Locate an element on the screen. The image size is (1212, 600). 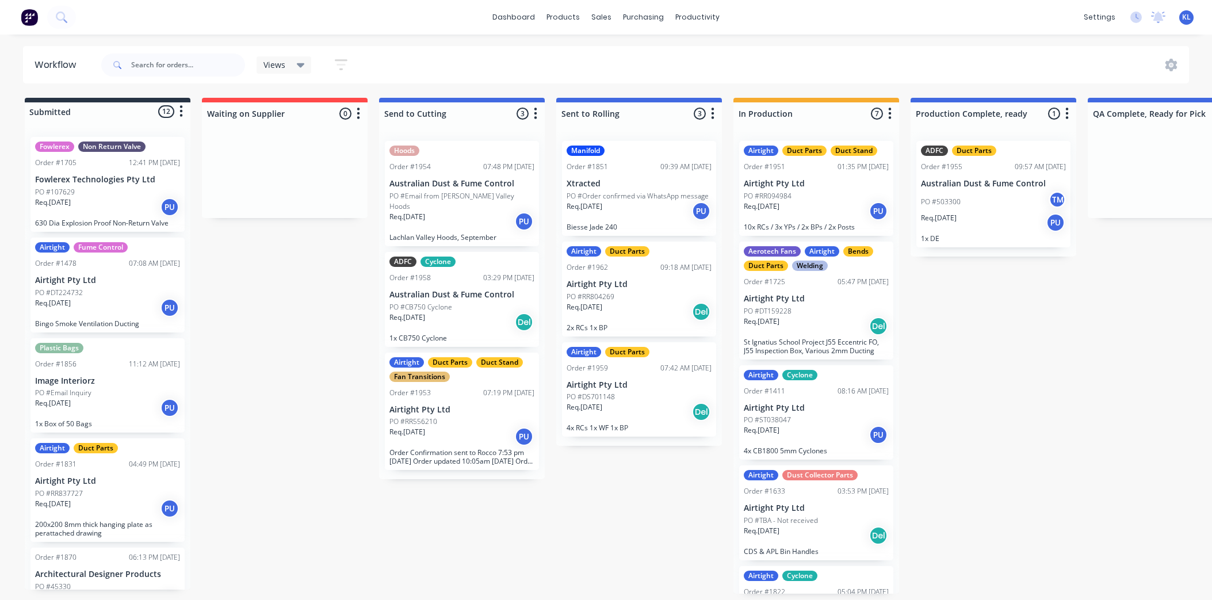
div: products is located at coordinates (563, 17).